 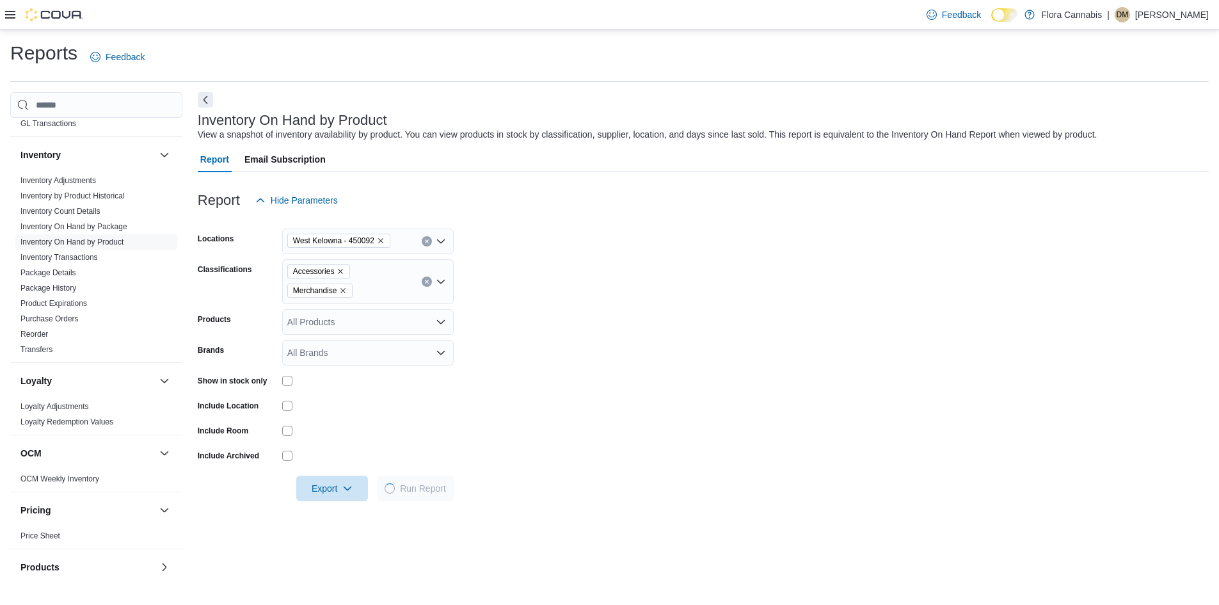 I want to click on span: Purchase Orders, so click(x=49, y=319).